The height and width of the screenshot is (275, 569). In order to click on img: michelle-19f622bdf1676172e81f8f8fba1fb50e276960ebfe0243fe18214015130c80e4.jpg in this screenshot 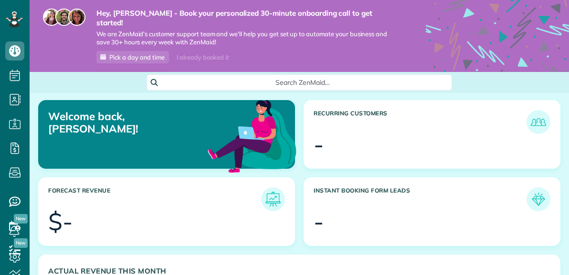, I will do `click(77, 17)`.